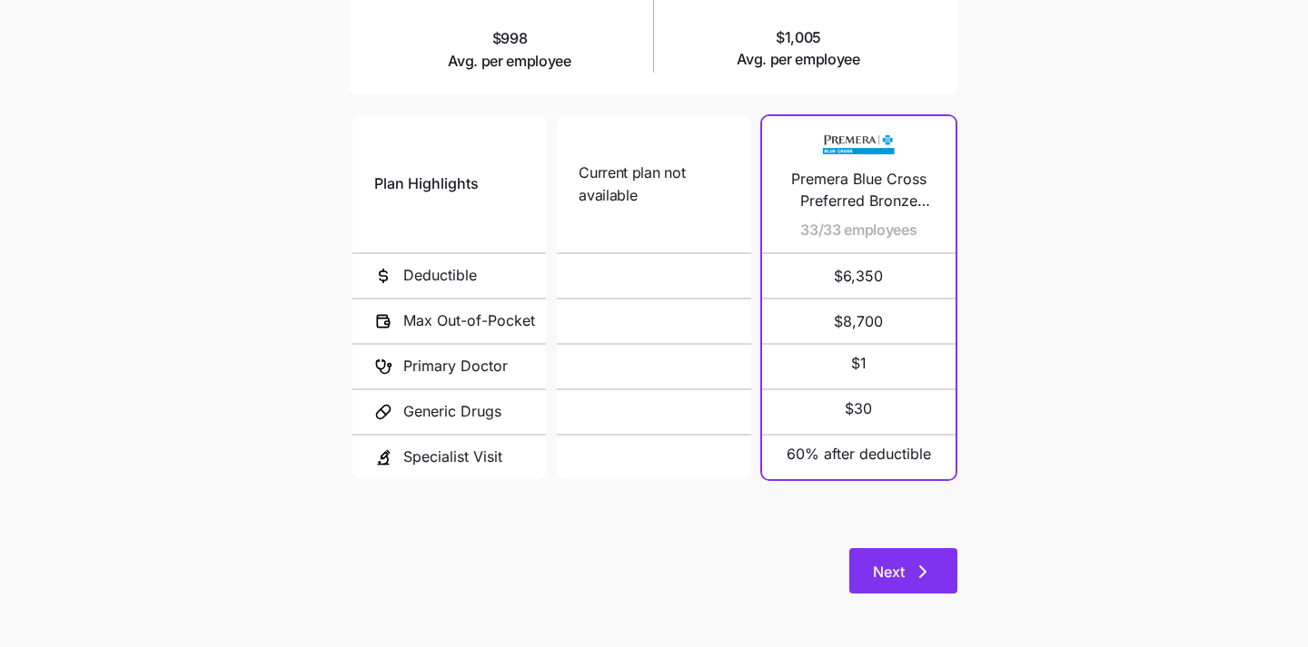 The width and height of the screenshot is (1308, 647). I want to click on span: $1, so click(858, 363).